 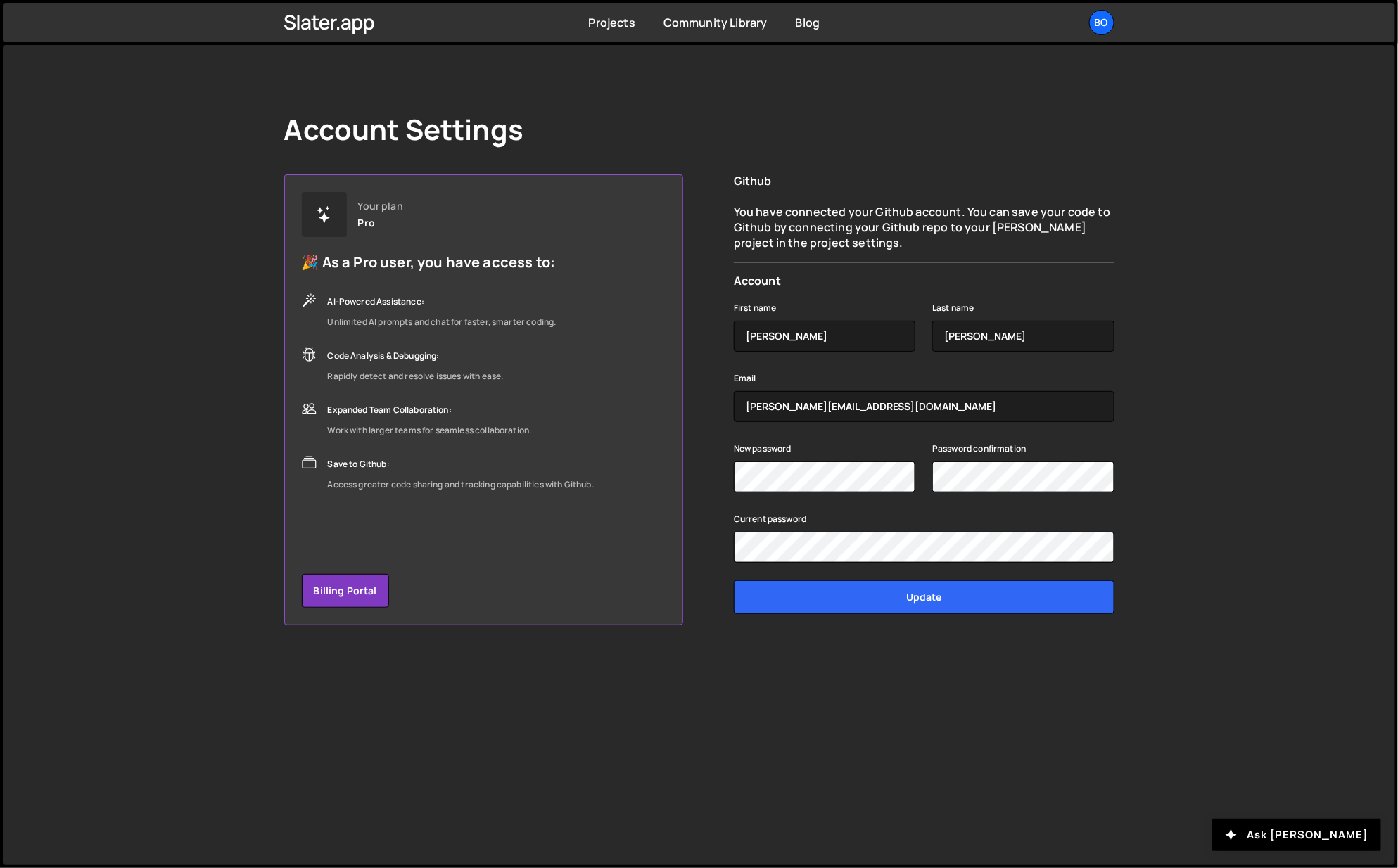 I want to click on div: Expanded Team Collaboration:, so click(x=430, y=410).